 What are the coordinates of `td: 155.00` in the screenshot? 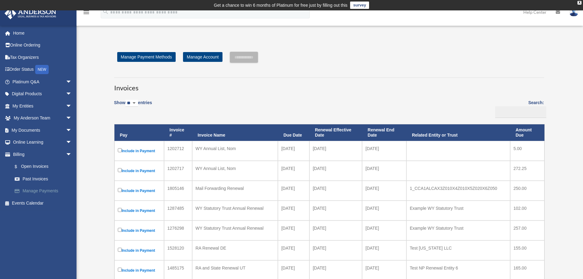 It's located at (528, 250).